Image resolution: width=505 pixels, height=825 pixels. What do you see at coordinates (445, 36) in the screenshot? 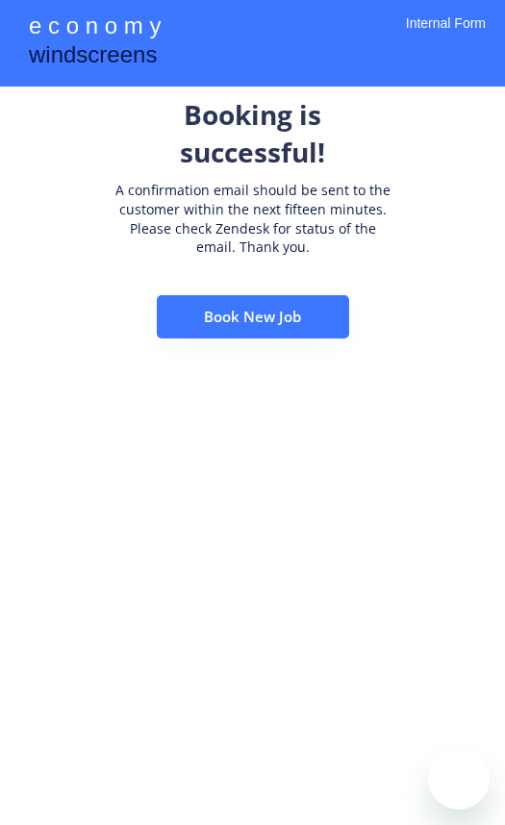
I see `div: Internal Form` at bounding box center [445, 36].